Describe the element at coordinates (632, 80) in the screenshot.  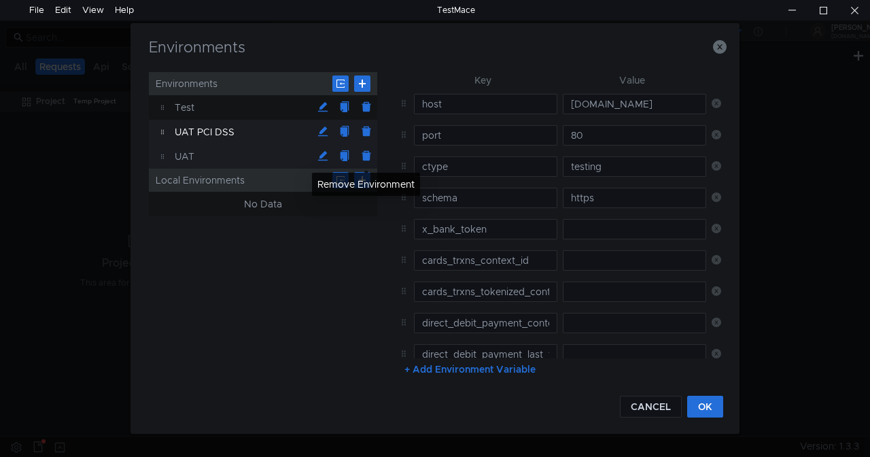
I see `th: Value` at that location.